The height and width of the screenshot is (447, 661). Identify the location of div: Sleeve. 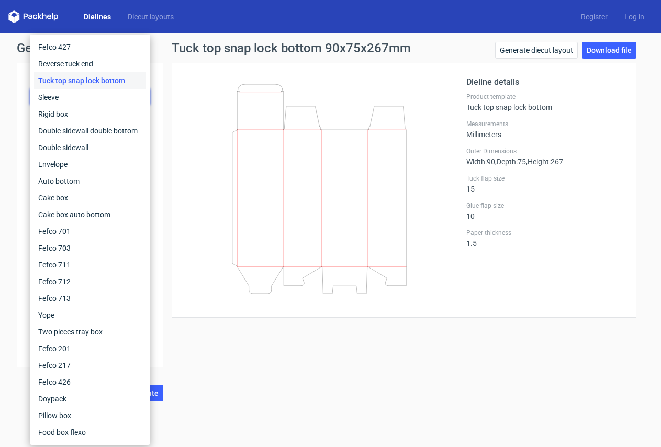
(90, 97).